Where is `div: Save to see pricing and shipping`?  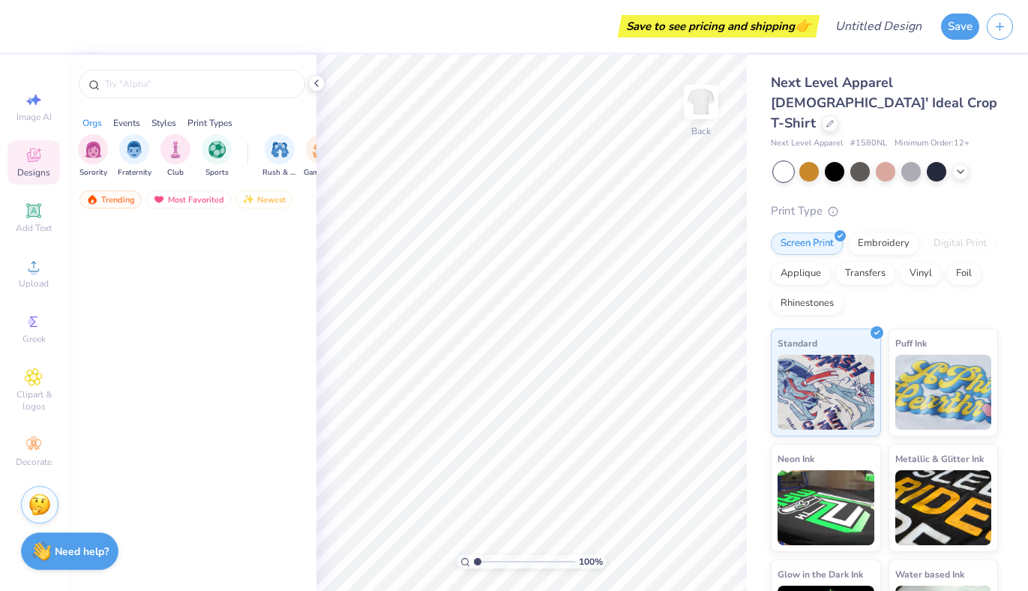 div: Save to see pricing and shipping is located at coordinates (718, 26).